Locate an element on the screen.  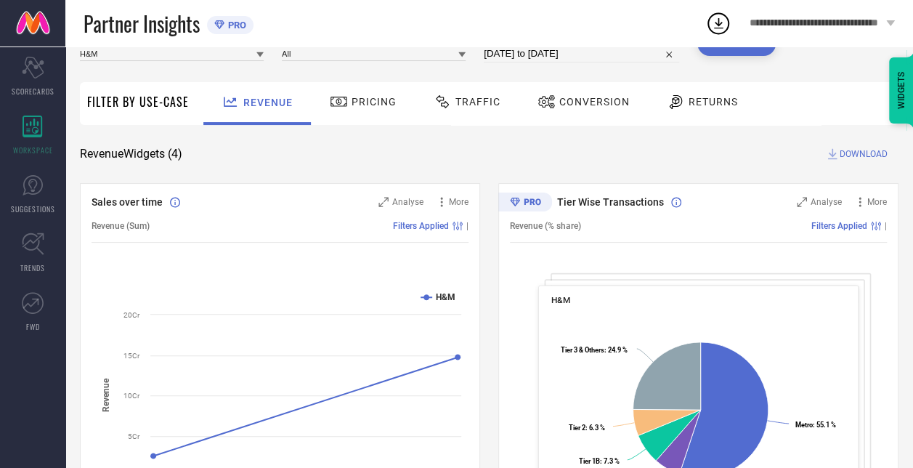
input: Select time period is located at coordinates (581, 54).